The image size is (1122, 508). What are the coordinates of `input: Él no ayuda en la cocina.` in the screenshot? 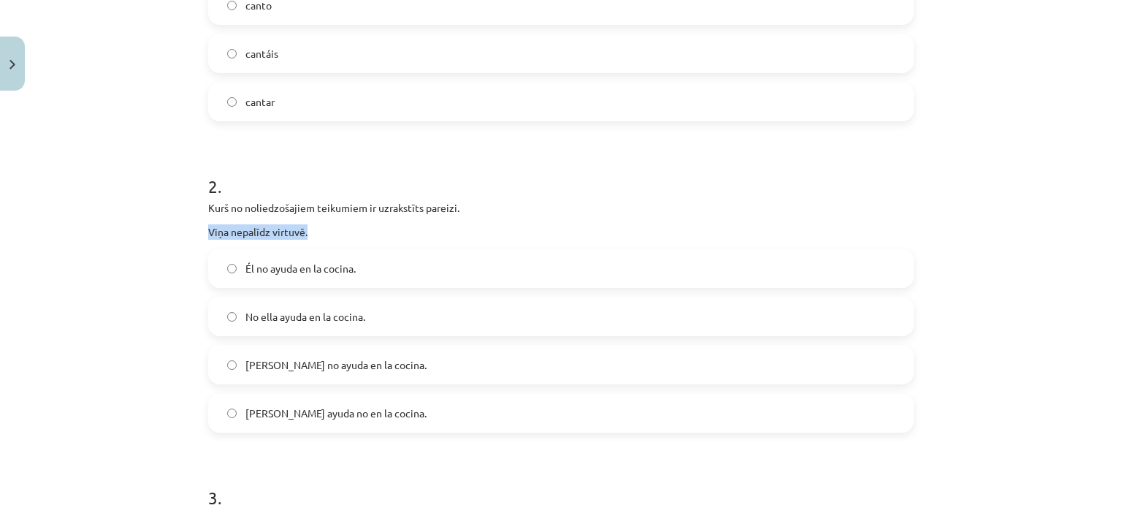 It's located at (232, 268).